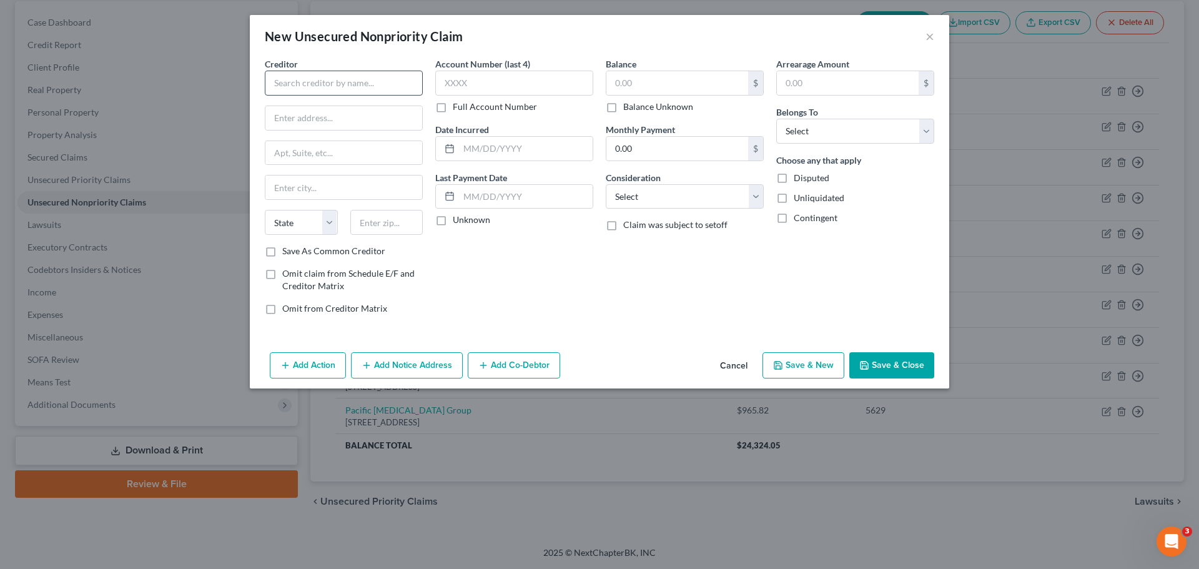 The width and height of the screenshot is (1199, 569). What do you see at coordinates (675, 224) in the screenshot?
I see `span: Claim was subject to setoff` at bounding box center [675, 224].